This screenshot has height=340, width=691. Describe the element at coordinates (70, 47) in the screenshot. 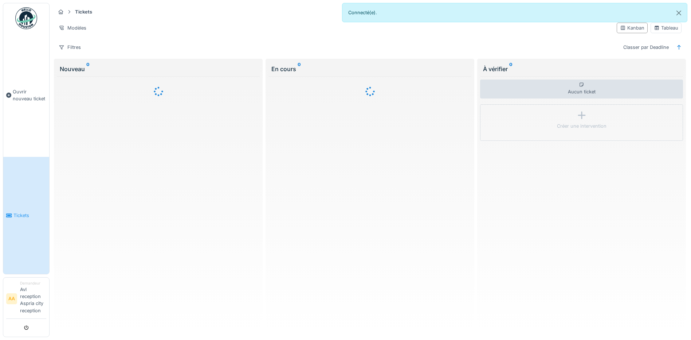

I see `div: Filtres` at that location.